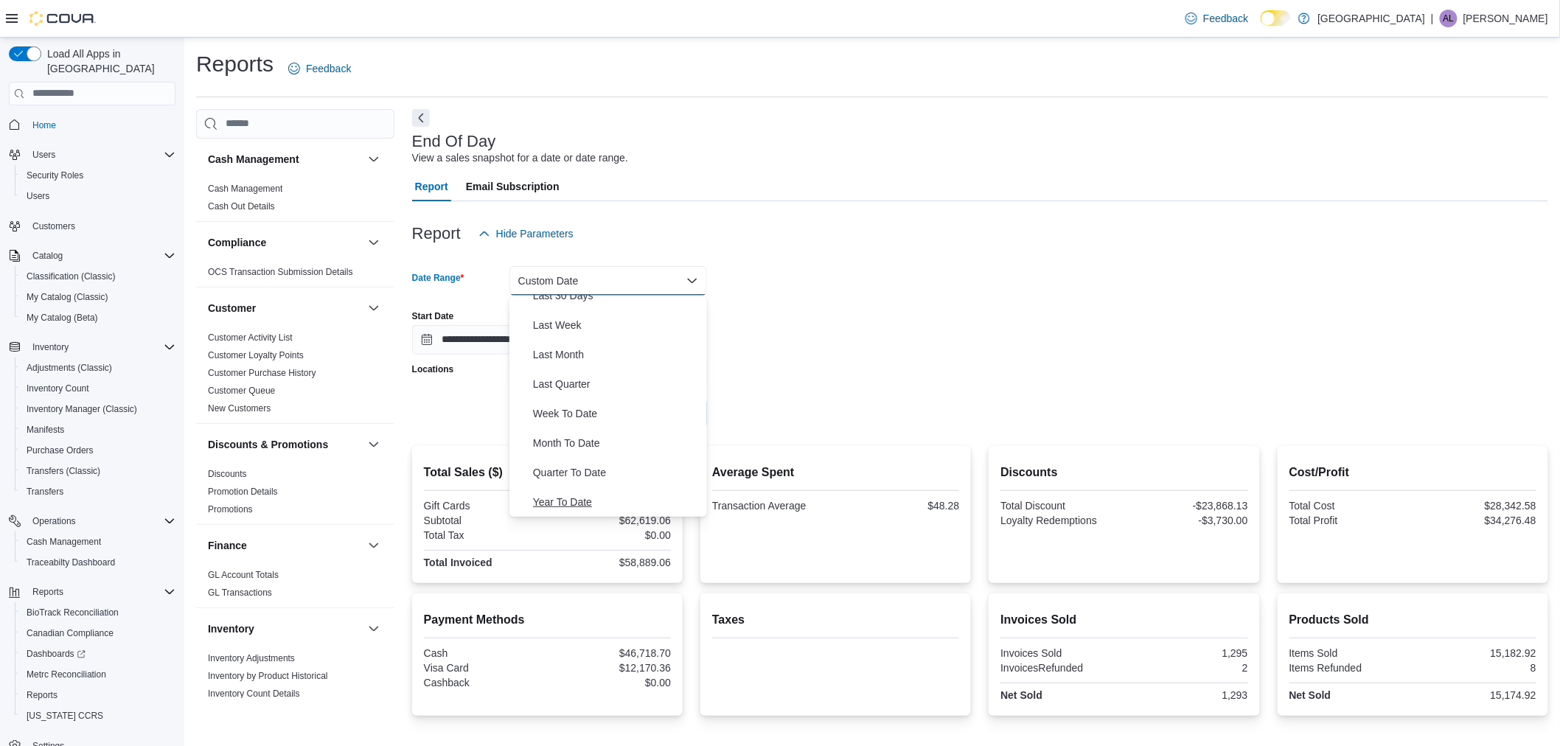 This screenshot has width=1560, height=746. I want to click on div: 8, so click(1476, 668).